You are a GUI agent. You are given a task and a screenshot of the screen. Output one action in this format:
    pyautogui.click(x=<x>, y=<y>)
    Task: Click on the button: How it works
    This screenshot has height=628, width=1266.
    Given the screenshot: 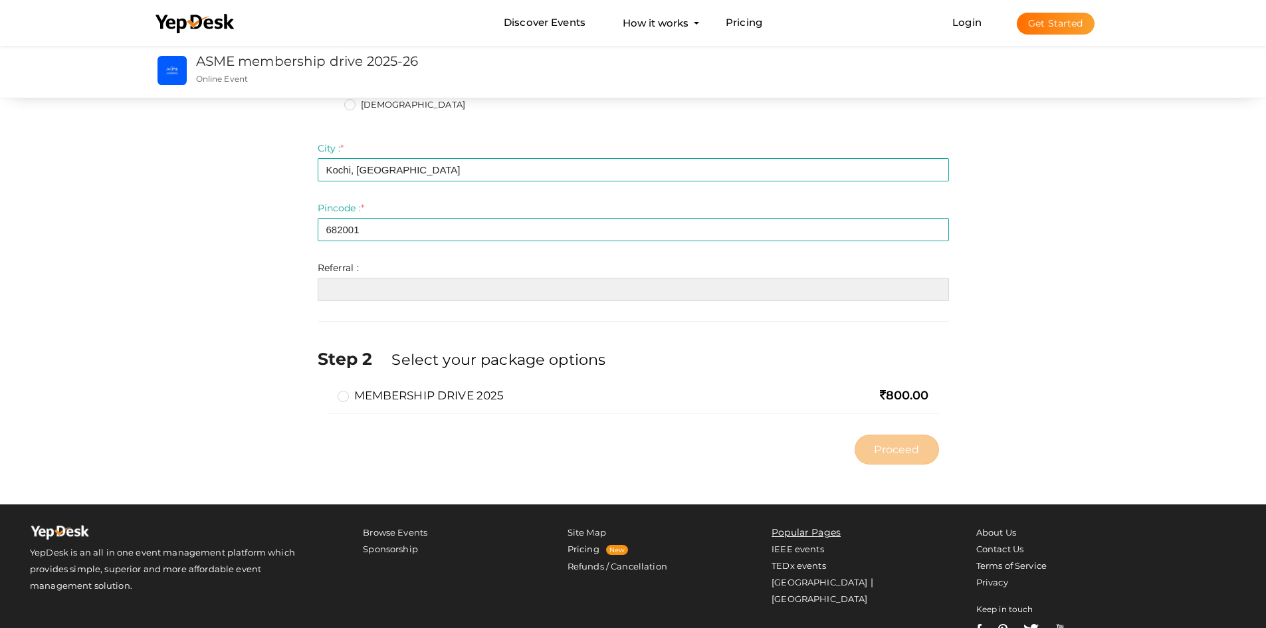 What is the action you would take?
    pyautogui.click(x=655, y=23)
    